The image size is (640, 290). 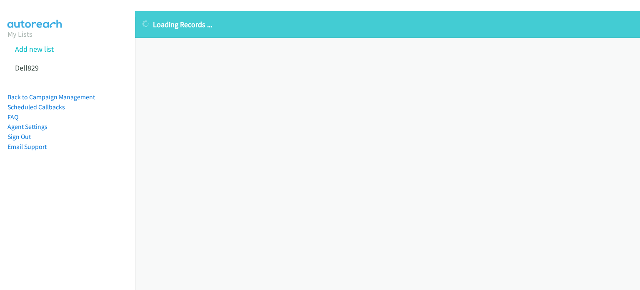 What do you see at coordinates (19, 136) in the screenshot?
I see `a: Sign Out` at bounding box center [19, 136].